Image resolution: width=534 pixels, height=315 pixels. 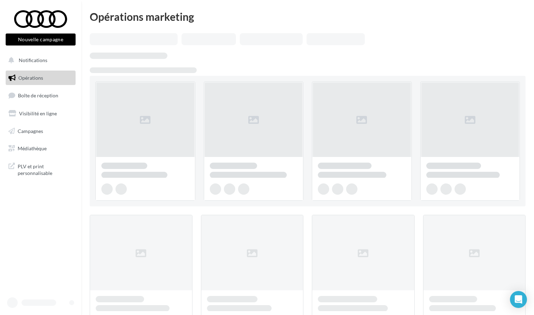 I want to click on div: Open Intercom Messenger, so click(x=518, y=300).